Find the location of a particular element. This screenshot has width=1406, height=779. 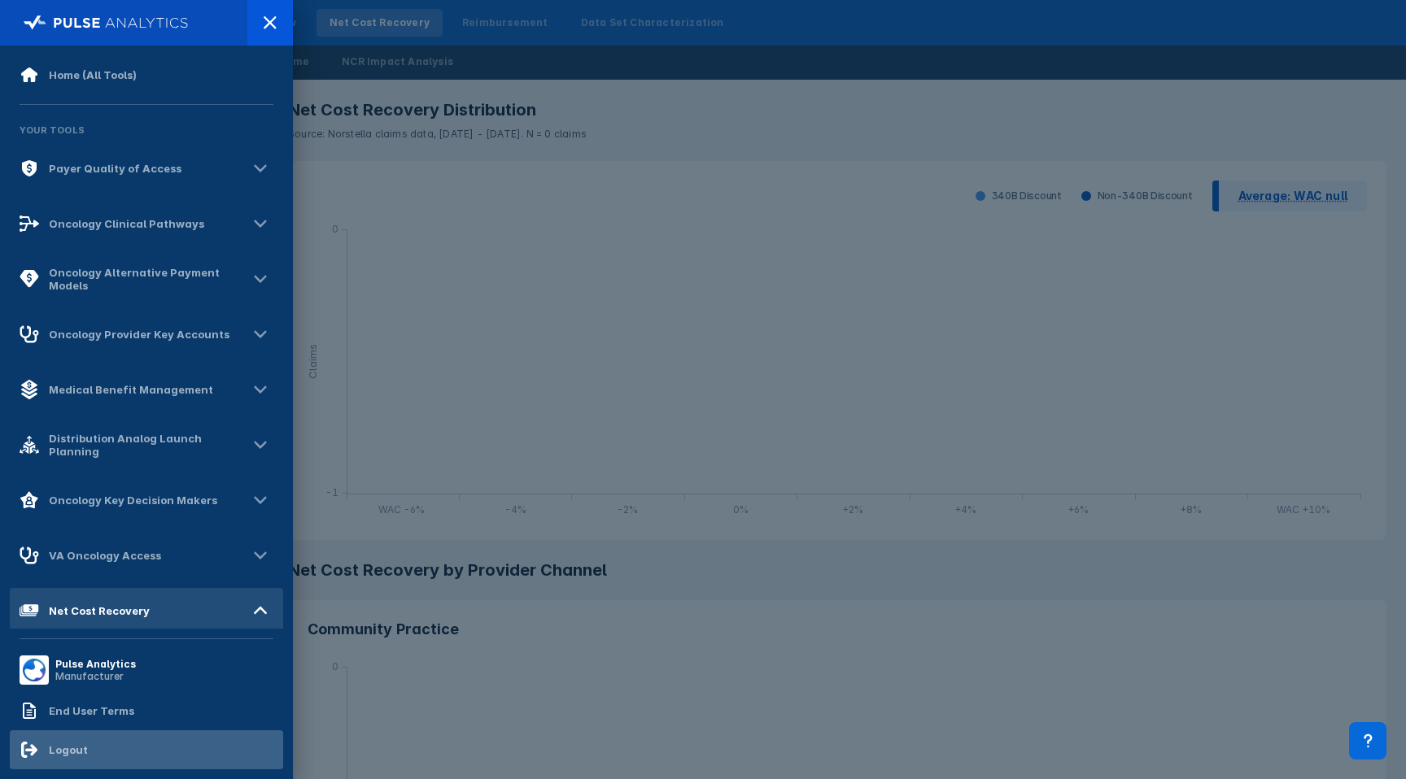

a: End User Terms is located at coordinates (146, 711).